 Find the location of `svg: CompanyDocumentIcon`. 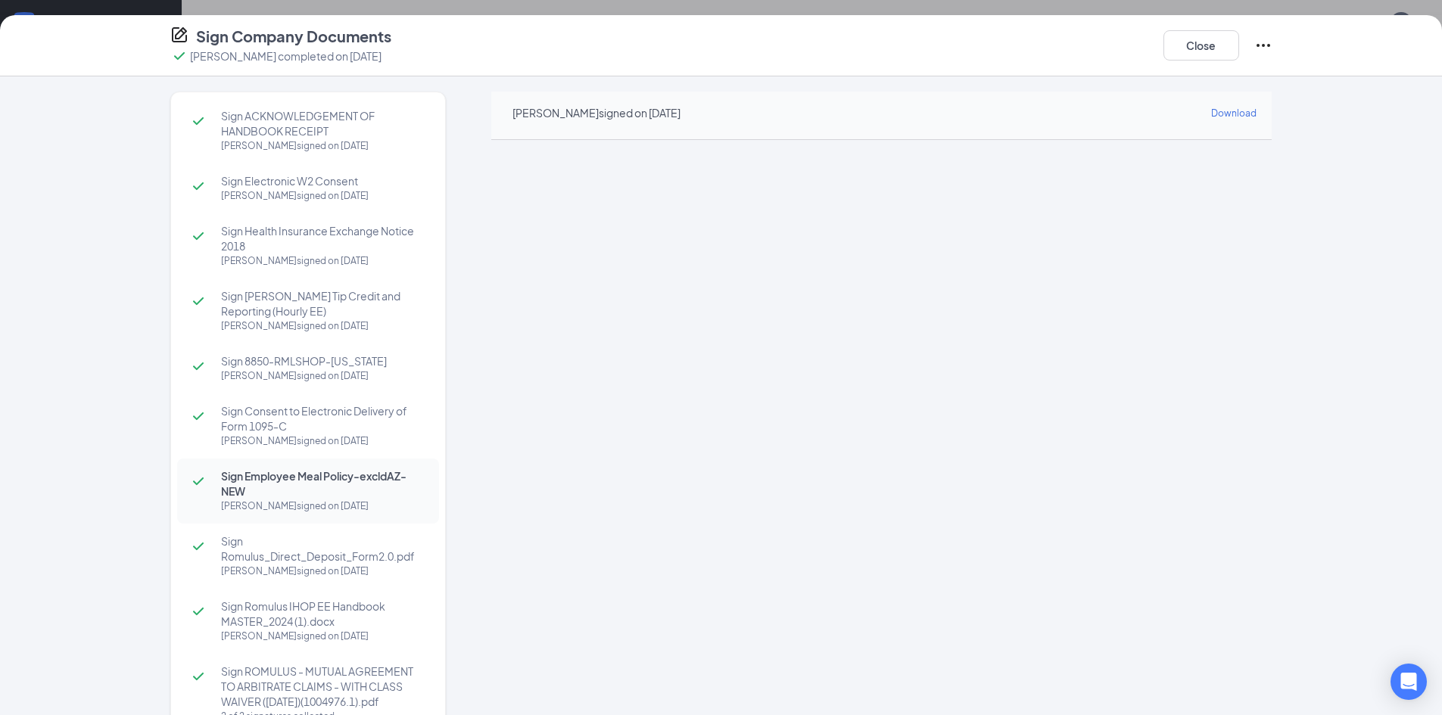

svg: CompanyDocumentIcon is located at coordinates (179, 35).